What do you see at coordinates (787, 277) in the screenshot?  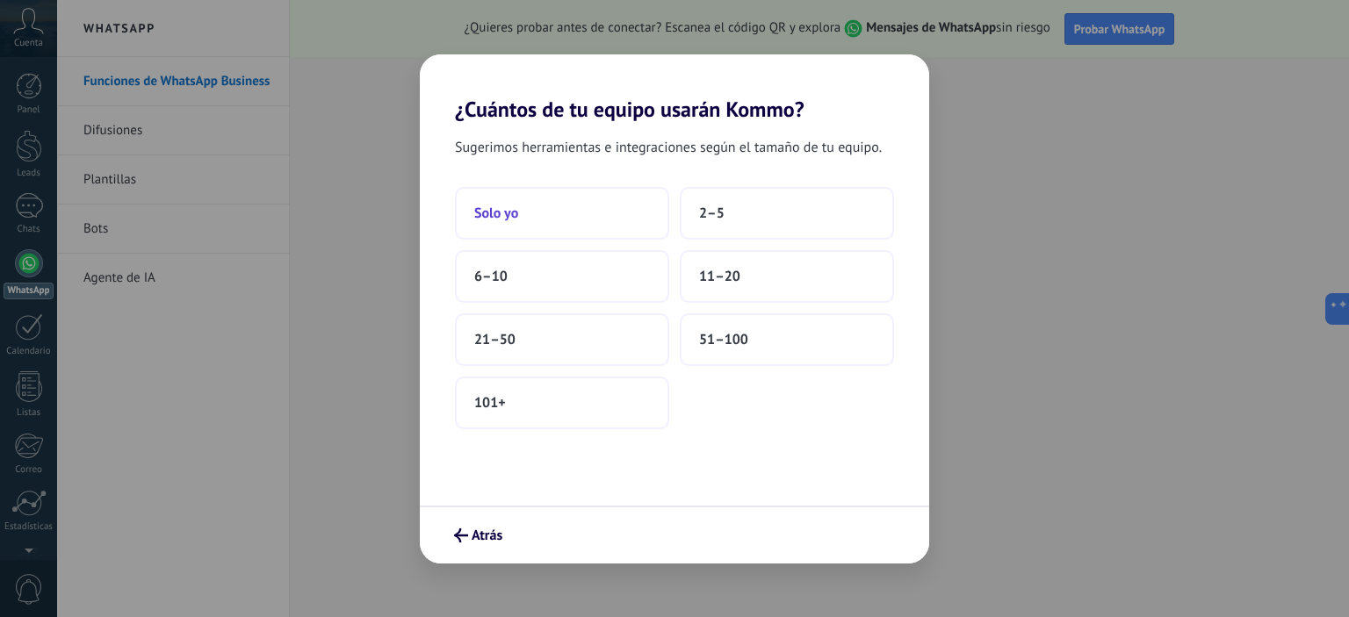 I see `button: 11–20` at bounding box center [787, 277].